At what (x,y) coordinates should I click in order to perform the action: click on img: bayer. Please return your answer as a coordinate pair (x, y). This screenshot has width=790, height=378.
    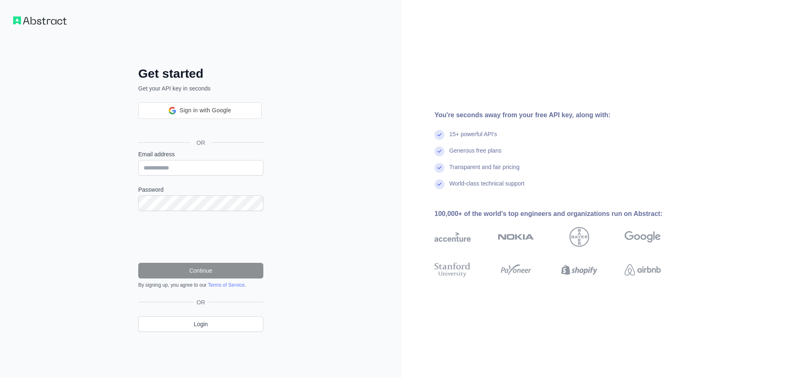
    Looking at the image, I should click on (579, 237).